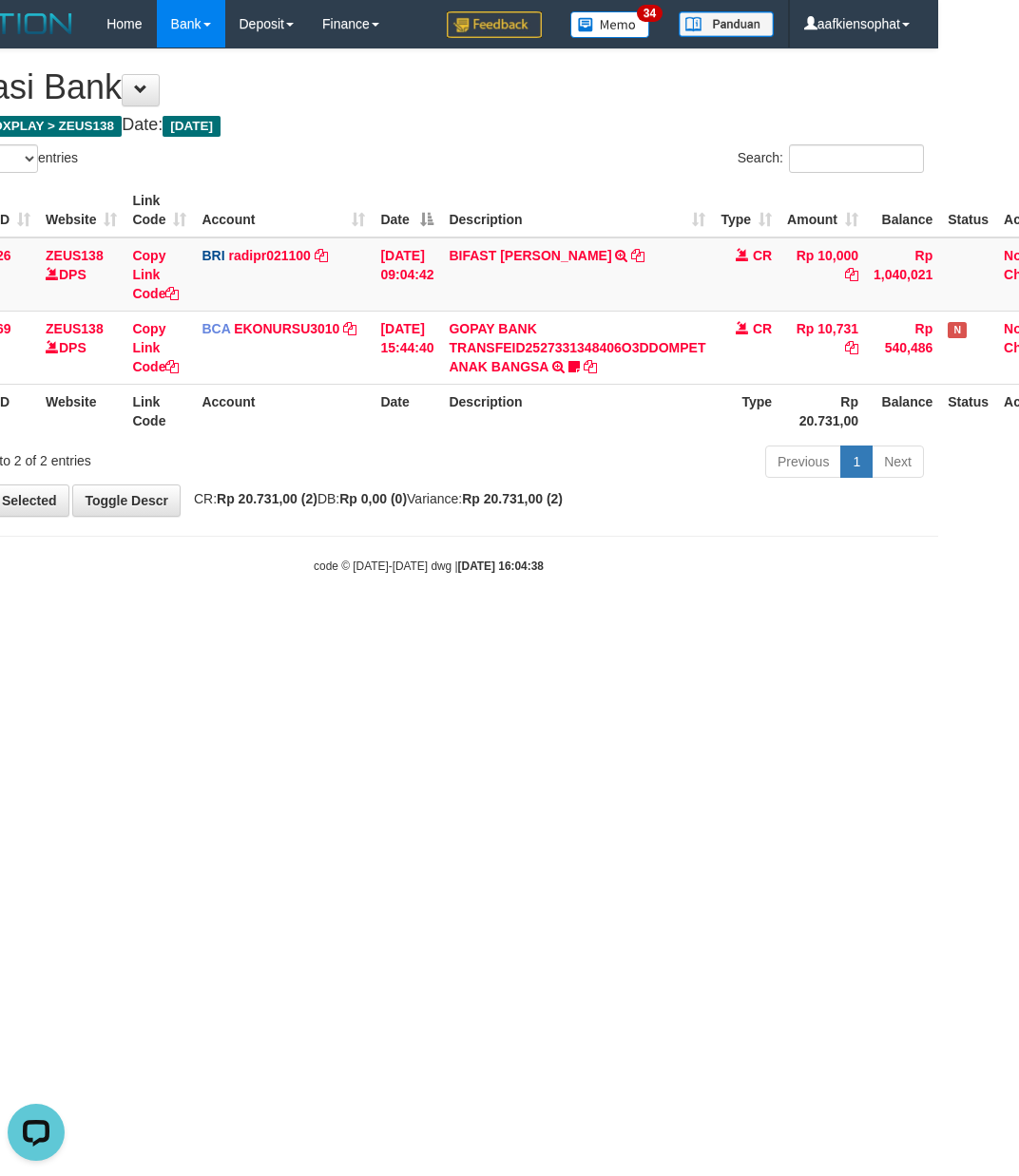 The width and height of the screenshot is (1019, 1176). What do you see at coordinates (127, 501) in the screenshot?
I see `a: Toggle Descr` at bounding box center [127, 501].